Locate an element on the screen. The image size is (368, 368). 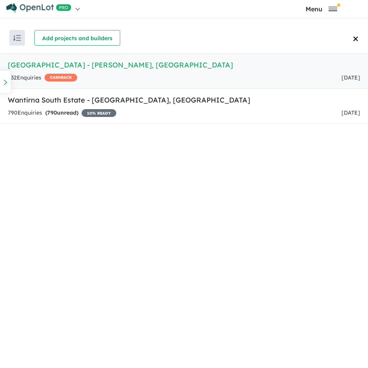
button: Add projects and builders is located at coordinates (77, 38).